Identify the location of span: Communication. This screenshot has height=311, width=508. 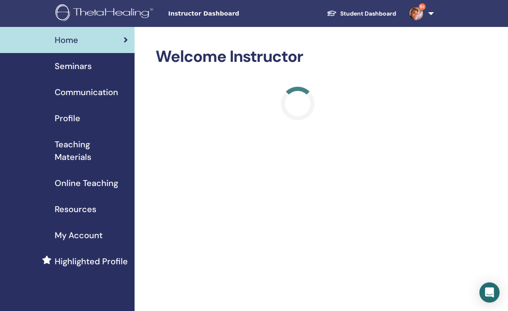
(86, 92).